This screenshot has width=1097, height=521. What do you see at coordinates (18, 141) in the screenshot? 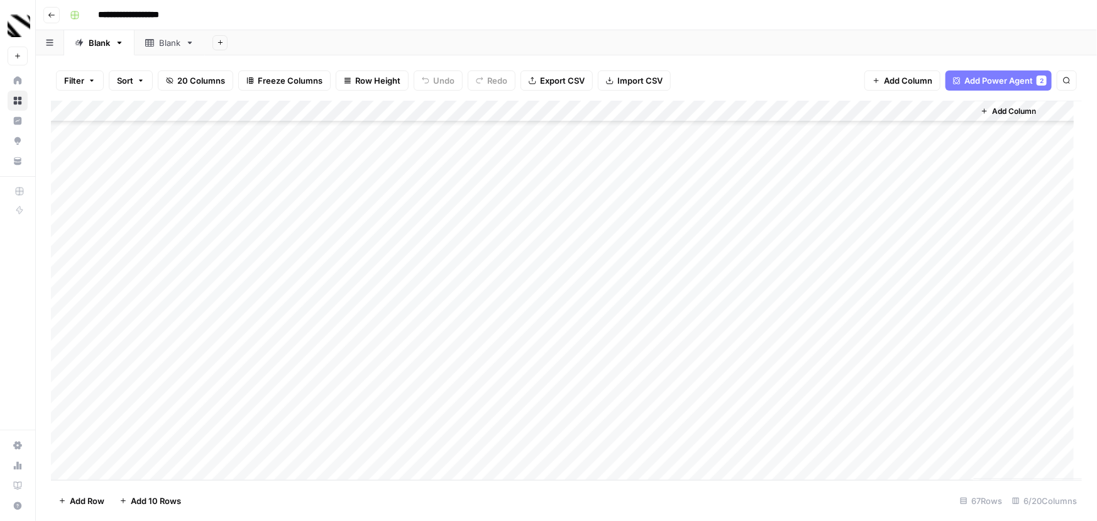
I see `a: Opportunities` at bounding box center [18, 141].